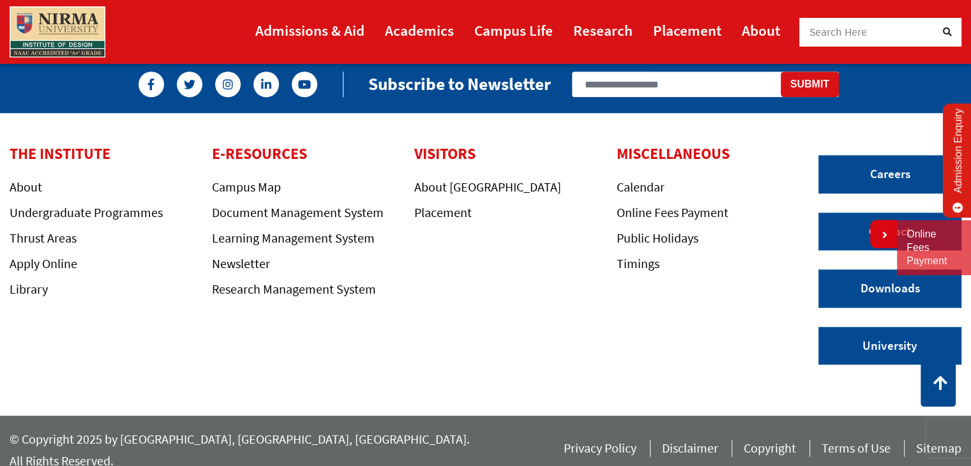 The image size is (971, 466). What do you see at coordinates (294, 289) in the screenshot?
I see `a: Research Management System` at bounding box center [294, 289].